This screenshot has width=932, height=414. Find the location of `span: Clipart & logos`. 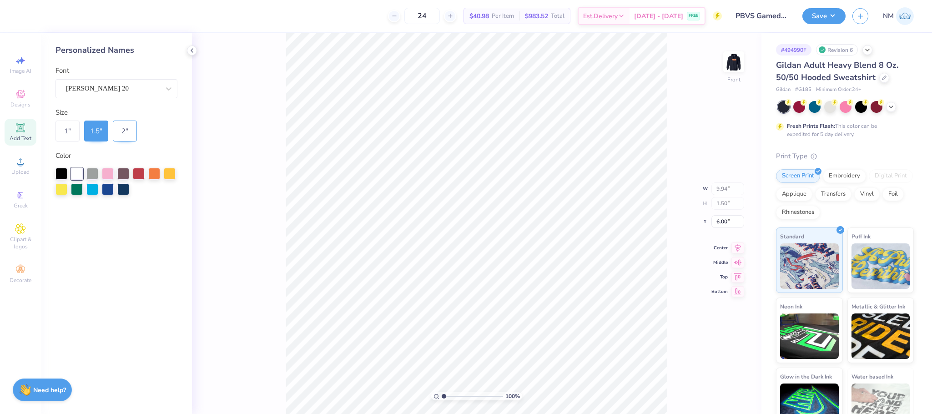

span: Clipart & logos is located at coordinates (20, 243).